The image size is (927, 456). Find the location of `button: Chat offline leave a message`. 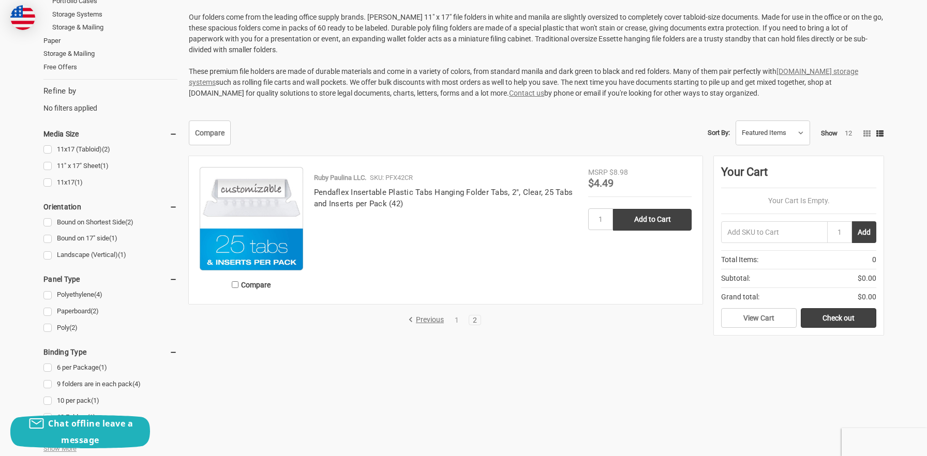

button: Chat offline leave a message is located at coordinates (80, 432).